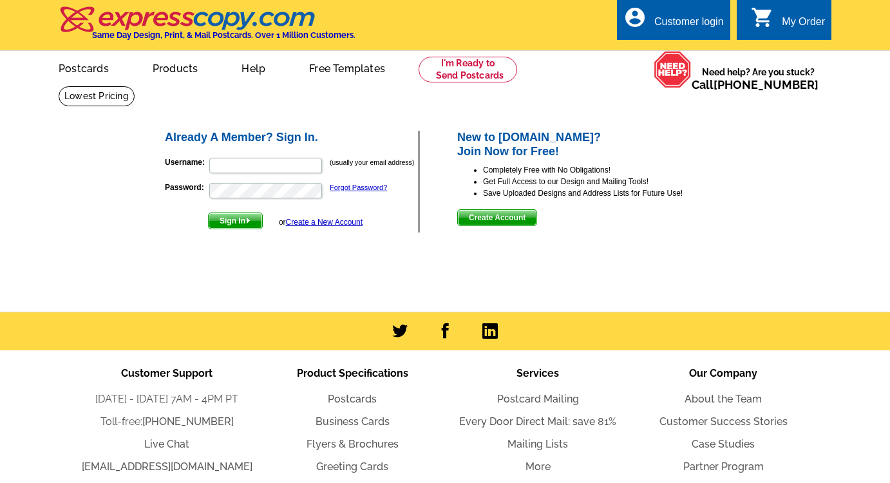 The width and height of the screenshot is (890, 483). I want to click on a: Business Cards, so click(352, 421).